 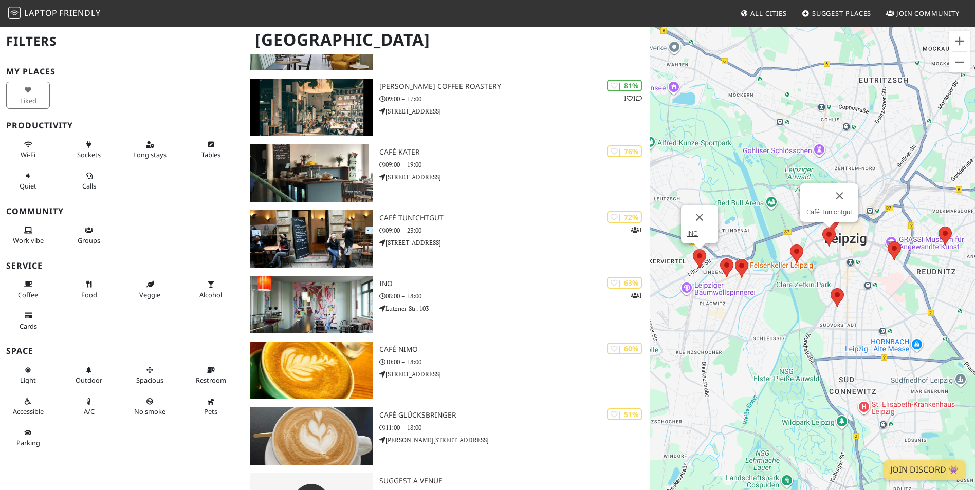 I want to click on button: Coffee, so click(x=28, y=289).